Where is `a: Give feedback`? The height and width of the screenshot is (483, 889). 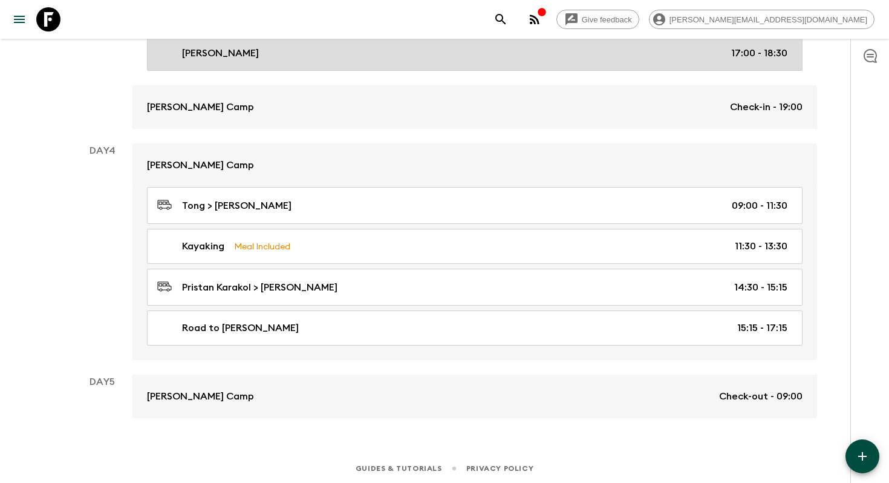
a: Give feedback is located at coordinates (598, 19).